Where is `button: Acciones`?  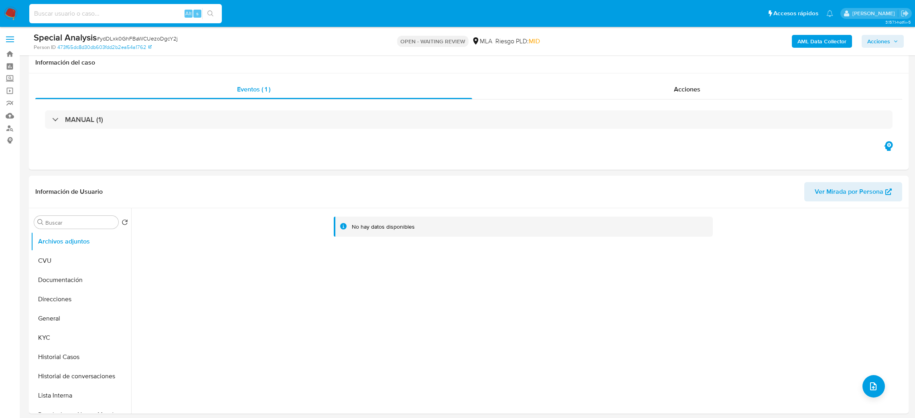 button: Acciones is located at coordinates (883, 41).